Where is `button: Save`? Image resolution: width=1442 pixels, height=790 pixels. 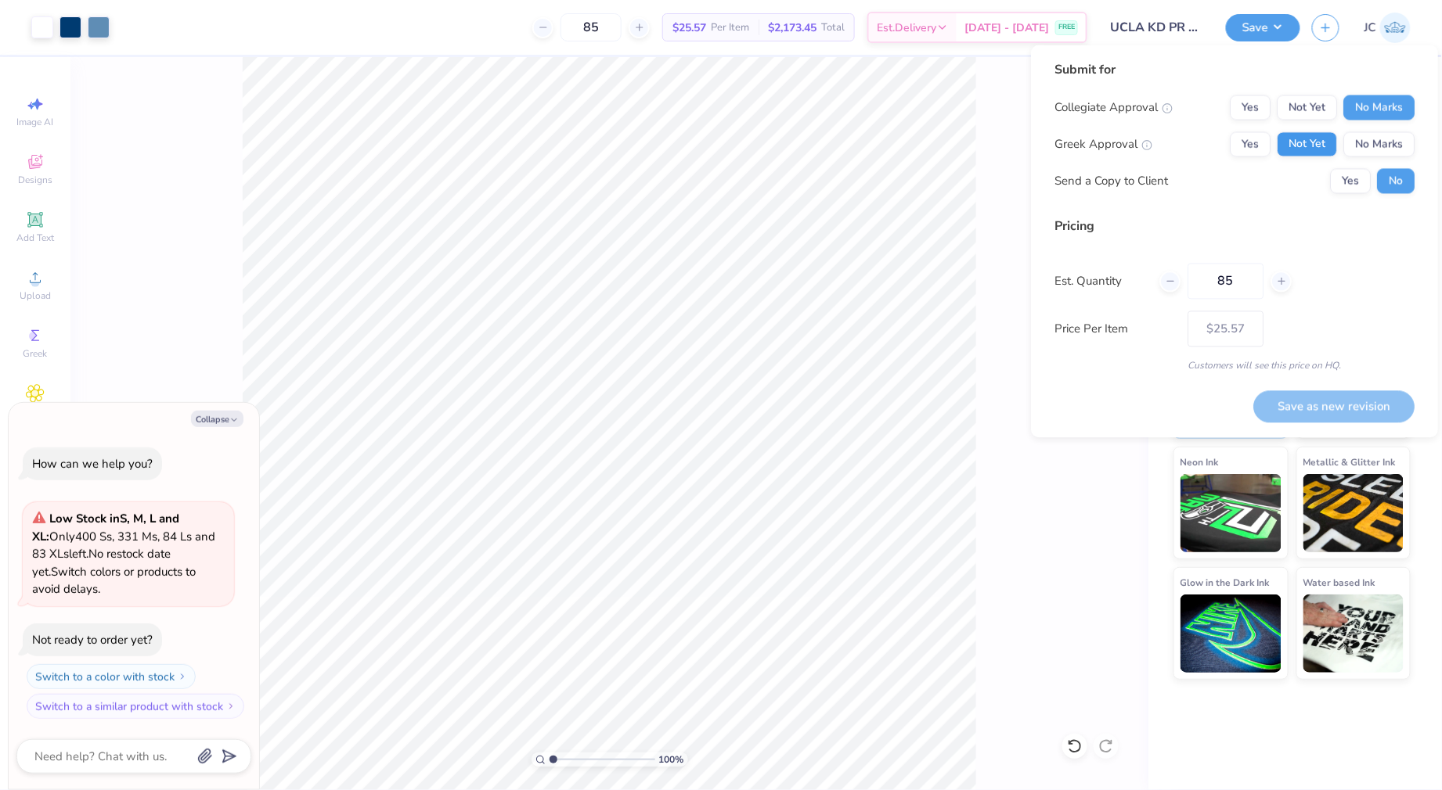 button: Save is located at coordinates (1262, 27).